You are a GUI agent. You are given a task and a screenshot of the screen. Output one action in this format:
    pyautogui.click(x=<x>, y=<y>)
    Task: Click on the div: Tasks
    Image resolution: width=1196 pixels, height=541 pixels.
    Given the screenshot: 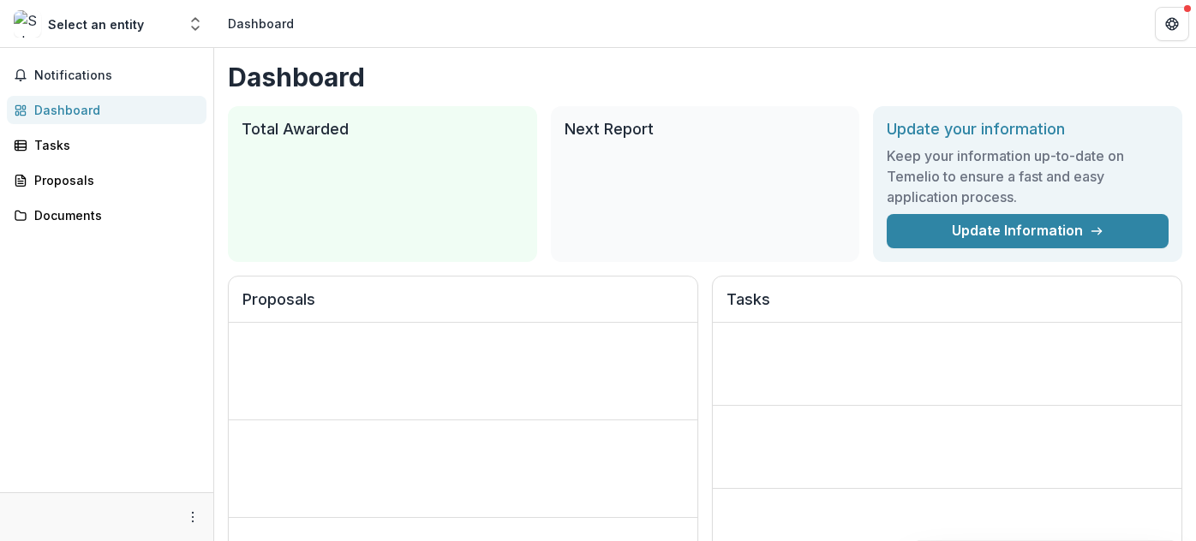 What is the action you would take?
    pyautogui.click(x=113, y=145)
    